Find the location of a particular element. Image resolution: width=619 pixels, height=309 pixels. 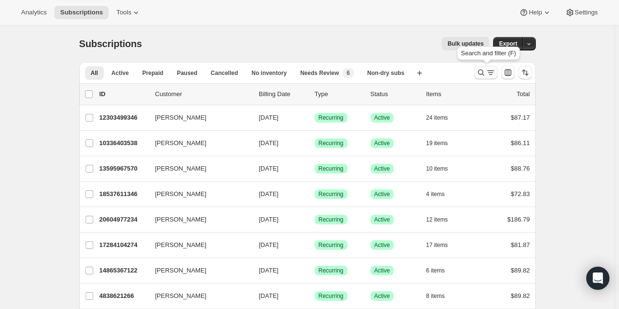

button: 17 items is located at coordinates (442, 245).